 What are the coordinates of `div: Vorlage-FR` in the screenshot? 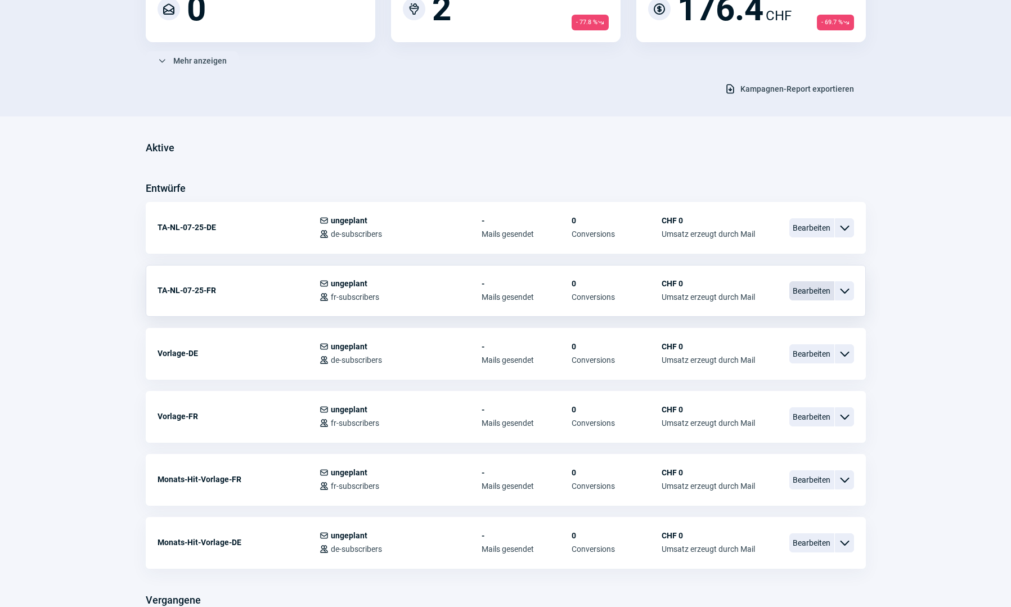 It's located at (239, 417).